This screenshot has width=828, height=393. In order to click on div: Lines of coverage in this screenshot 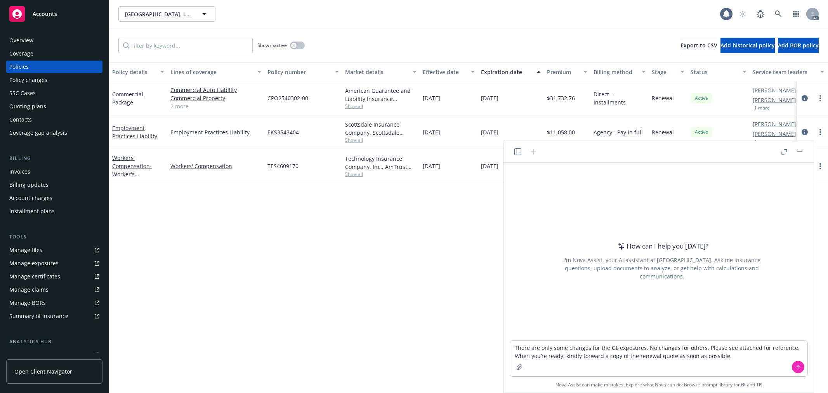, I will do `click(211, 72)`.